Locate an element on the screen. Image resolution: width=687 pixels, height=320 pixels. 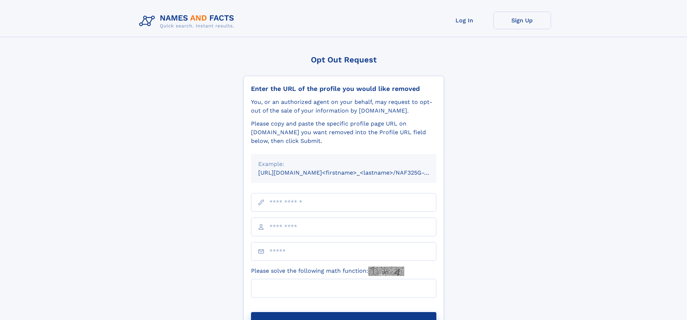
a: Sign Up is located at coordinates (523, 20).